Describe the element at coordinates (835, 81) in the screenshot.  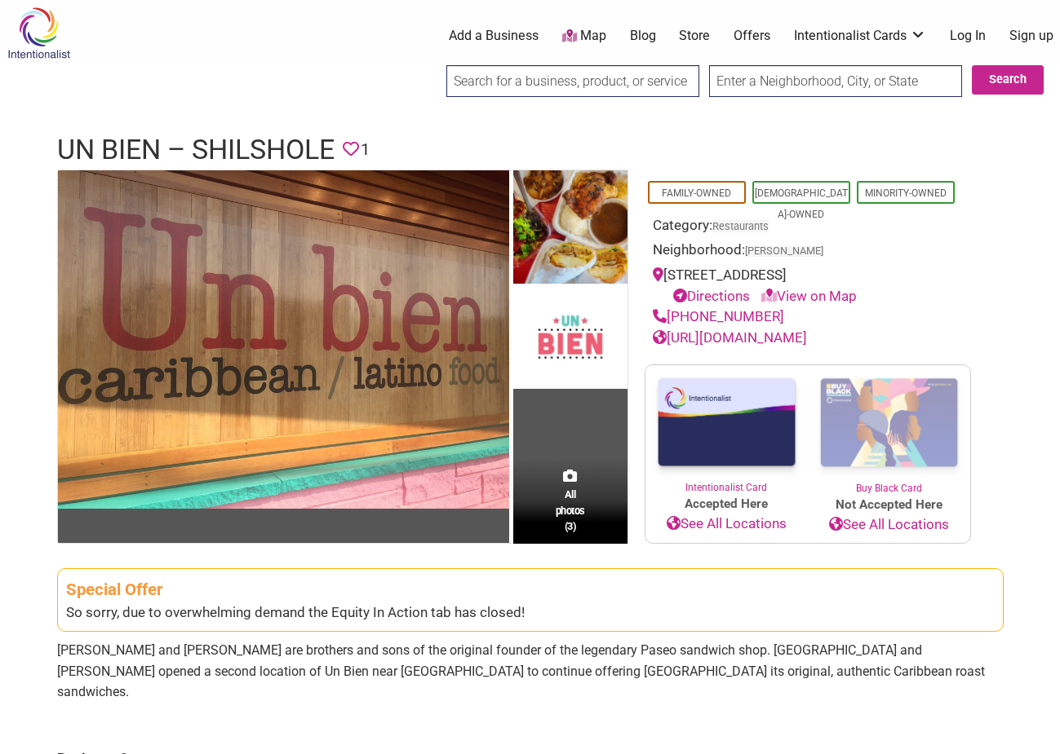
I see `input: Enter a Neighborhood, City, or State` at that location.